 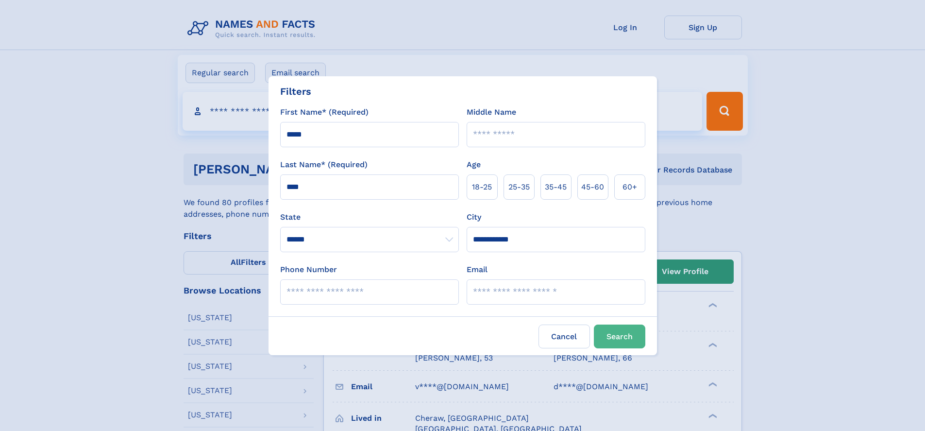 I want to click on span: 60+, so click(x=630, y=187).